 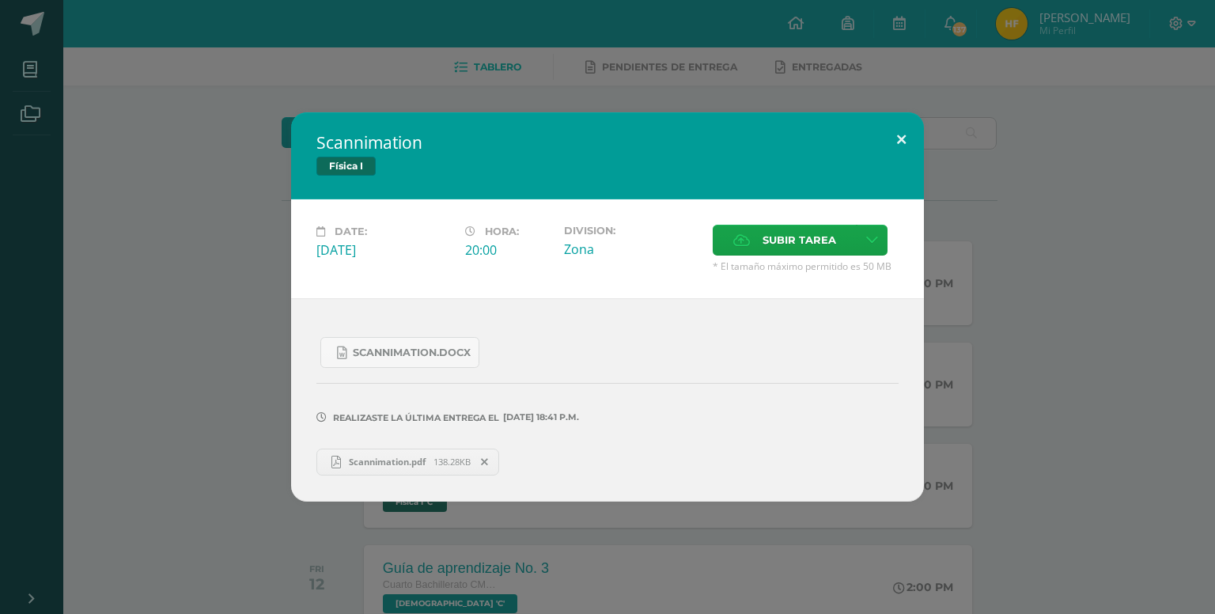 What do you see at coordinates (632, 230) in the screenshot?
I see `label: Division:` at bounding box center [632, 230].